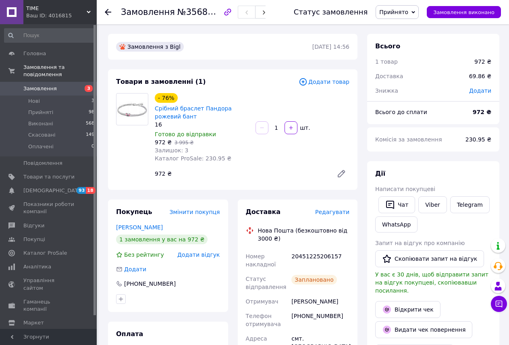 The image size is (509, 345). I want to click on span: Покупці, so click(34, 239).